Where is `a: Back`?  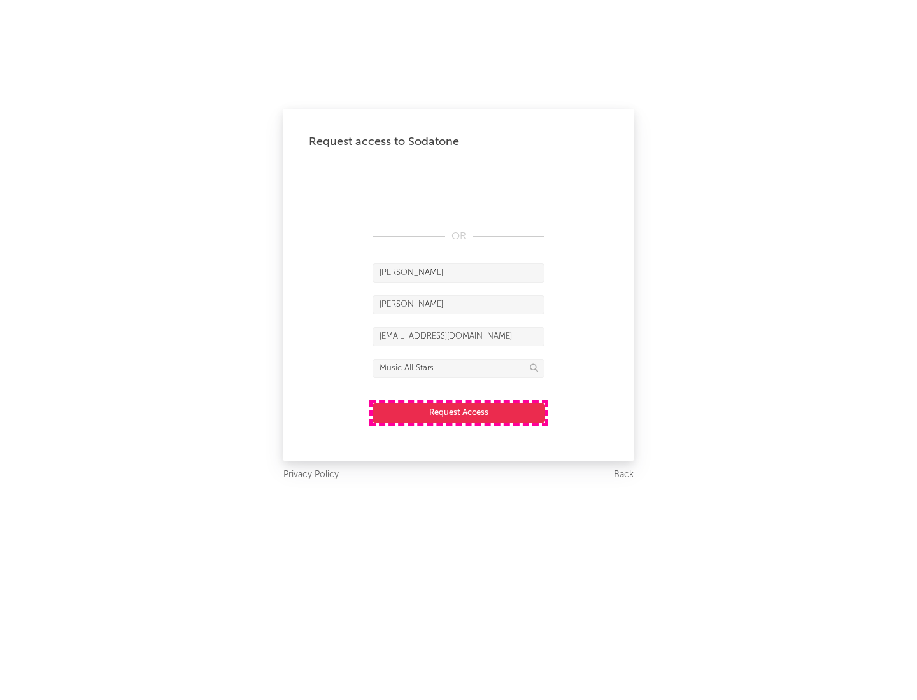
a: Back is located at coordinates (623, 475).